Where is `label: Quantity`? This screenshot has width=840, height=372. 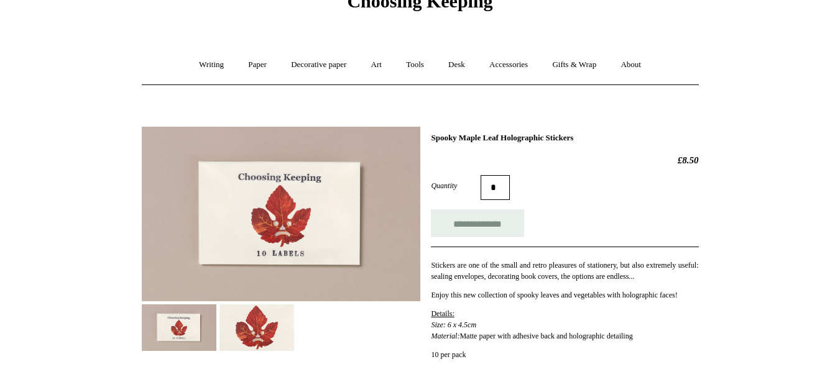 label: Quantity is located at coordinates (456, 186).